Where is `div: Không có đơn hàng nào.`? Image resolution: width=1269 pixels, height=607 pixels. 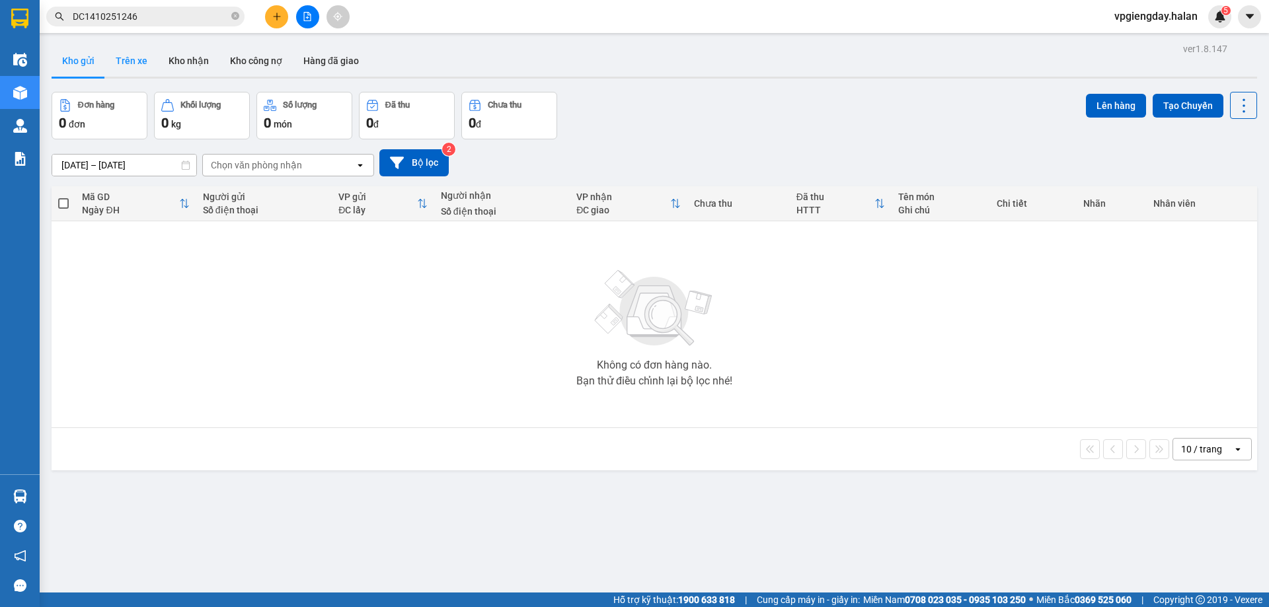 div: Không có đơn hàng nào. is located at coordinates (654, 365).